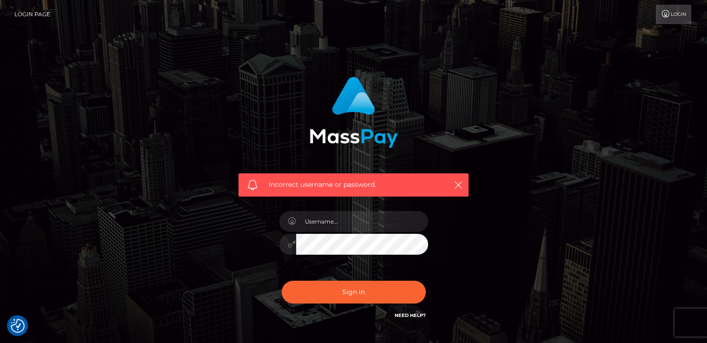  What do you see at coordinates (410, 315) in the screenshot?
I see `a: Need Help?` at bounding box center [410, 315].